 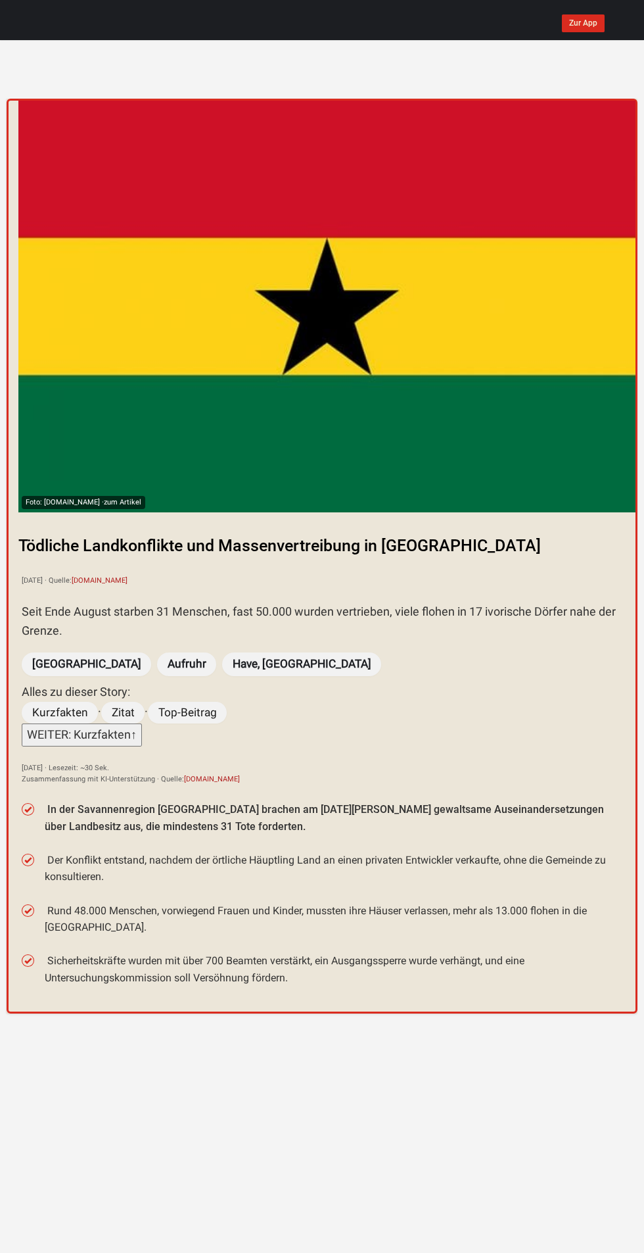 I want to click on a: Zur App, so click(x=583, y=23).